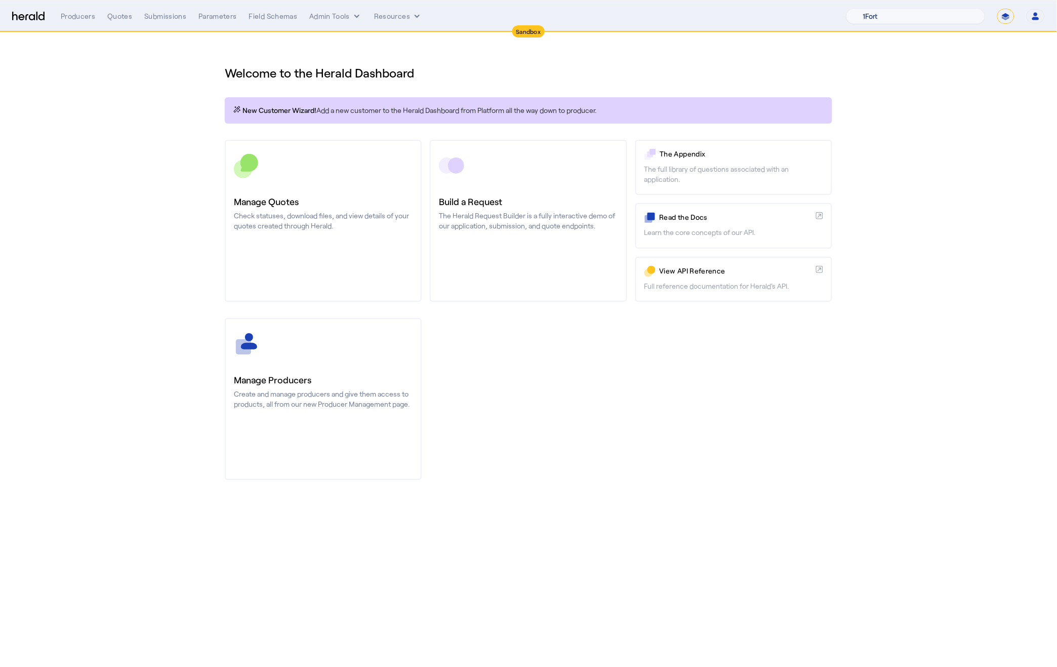 This screenshot has height=667, width=1057. What do you see at coordinates (734, 279) in the screenshot?
I see `a: View API ReferenceFull reference documentation for Herald's API.` at bounding box center [734, 279].